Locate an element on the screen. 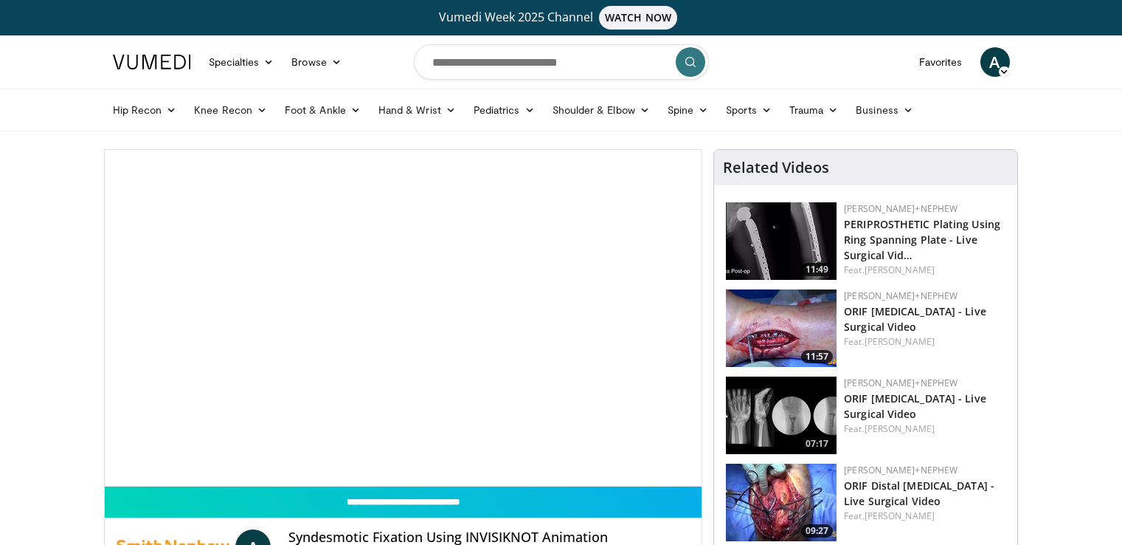 Image resolution: width=1122 pixels, height=545 pixels. img: 76b75a36-ddff-438c-9767-c71797b4fefb.png.150x105_q85_crop-smart_upscale.png is located at coordinates (781, 415).